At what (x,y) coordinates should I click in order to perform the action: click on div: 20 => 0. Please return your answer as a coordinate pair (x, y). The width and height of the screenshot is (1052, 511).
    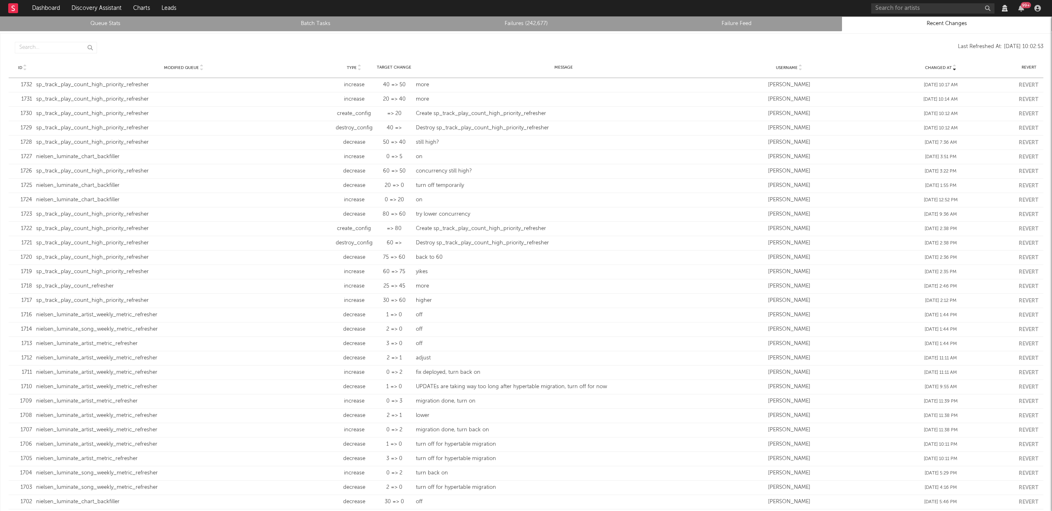
    Looking at the image, I should click on (394, 186).